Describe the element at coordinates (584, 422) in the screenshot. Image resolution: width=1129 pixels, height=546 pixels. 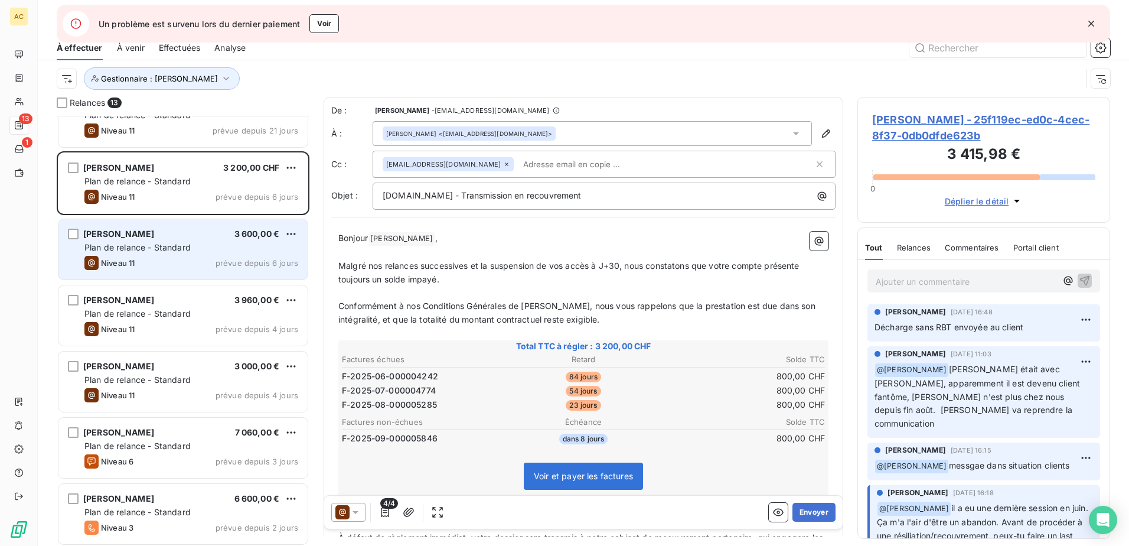
I see `th: Échéance` at that location.